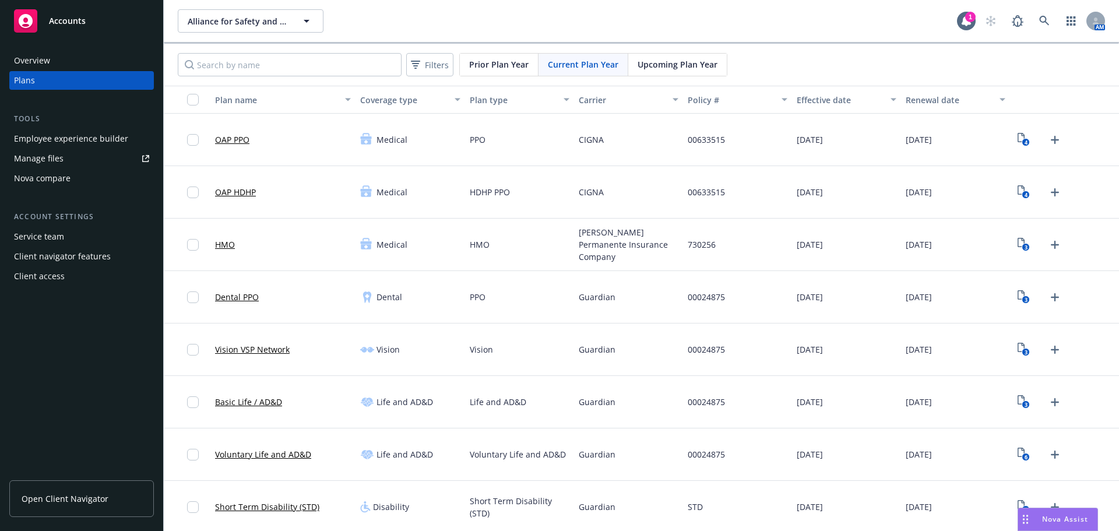  What do you see at coordinates (82, 61) in the screenshot?
I see `a: Overview` at bounding box center [82, 61].